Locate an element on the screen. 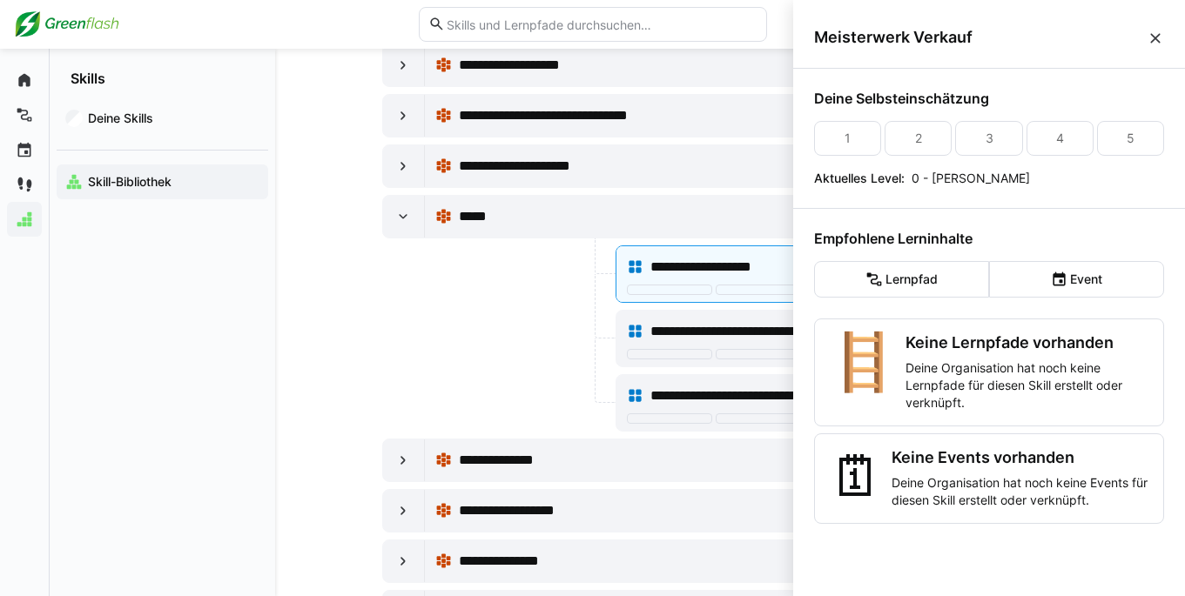 This screenshot has width=1185, height=596. div: 4 is located at coordinates (1060, 138).